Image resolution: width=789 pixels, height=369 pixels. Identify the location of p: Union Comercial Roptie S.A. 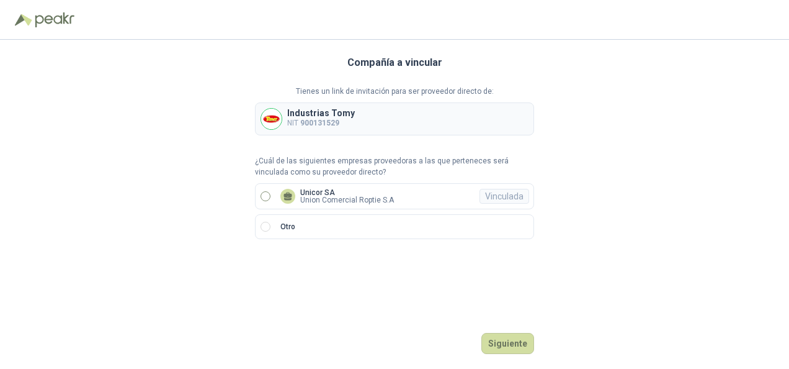
(347, 200).